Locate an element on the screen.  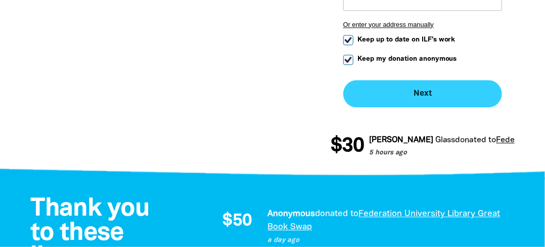
div: Donation stream is located at coordinates (422, 146).